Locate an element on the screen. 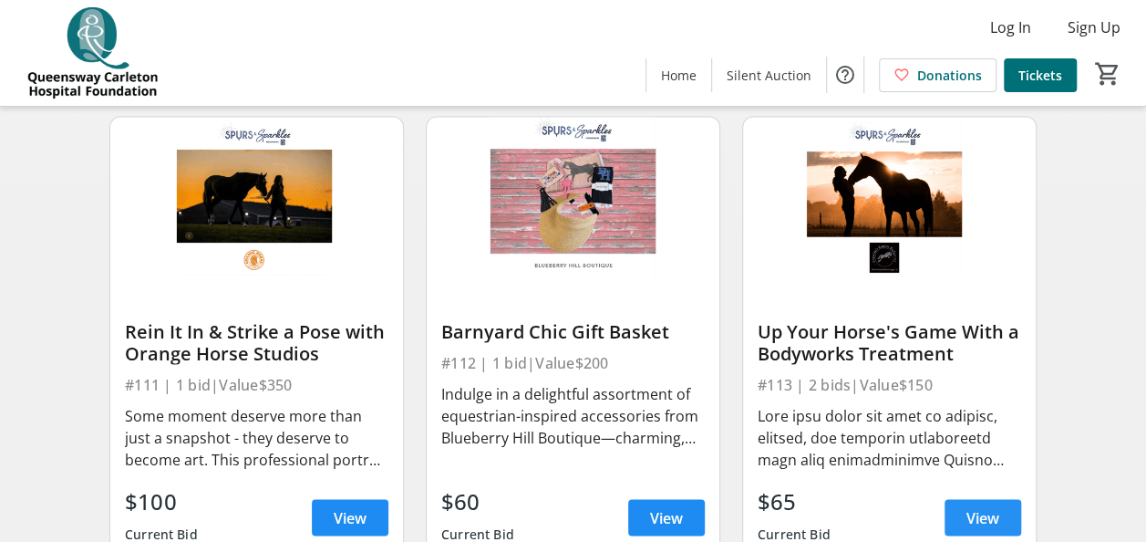 The image size is (1146, 542). button: Cart is located at coordinates (1108, 74).